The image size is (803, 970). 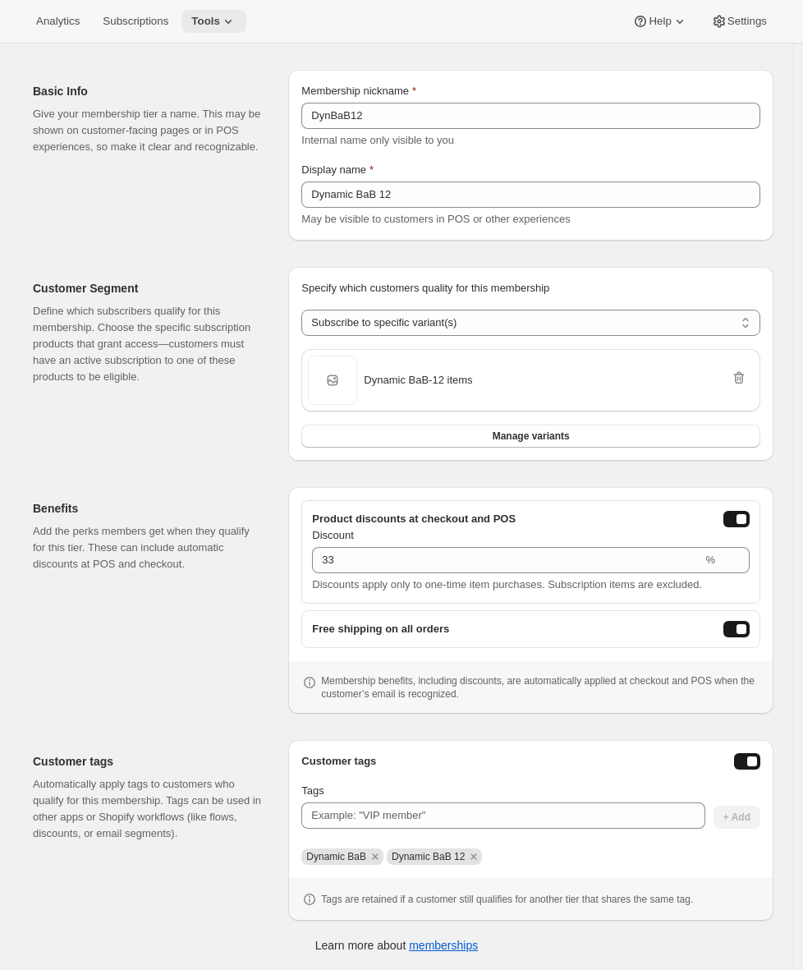 What do you see at coordinates (739, 21) in the screenshot?
I see `button: Settings` at bounding box center [739, 21].